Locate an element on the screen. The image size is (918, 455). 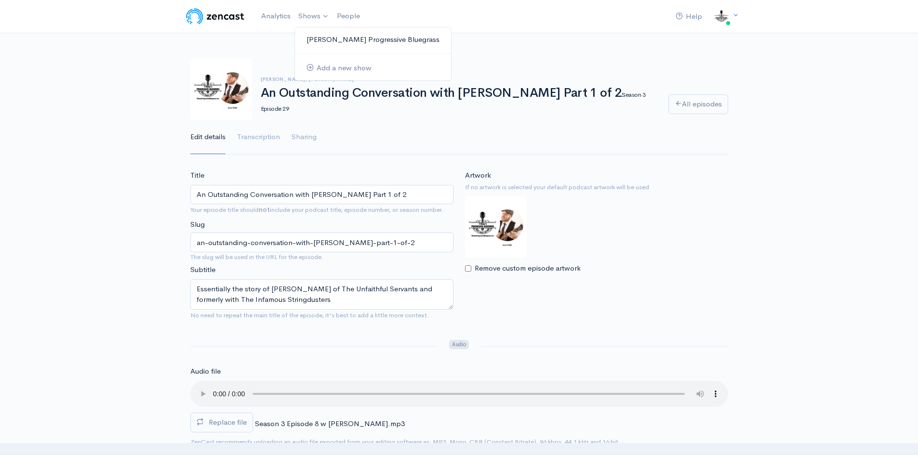
label: Audio file is located at coordinates (205, 371).